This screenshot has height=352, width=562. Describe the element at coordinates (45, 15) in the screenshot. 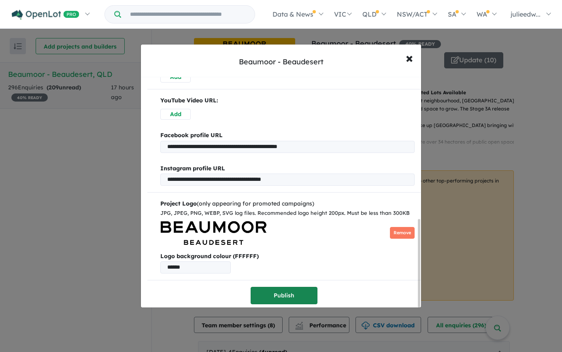

I see `img: Openlot PRO Logo White` at that location.